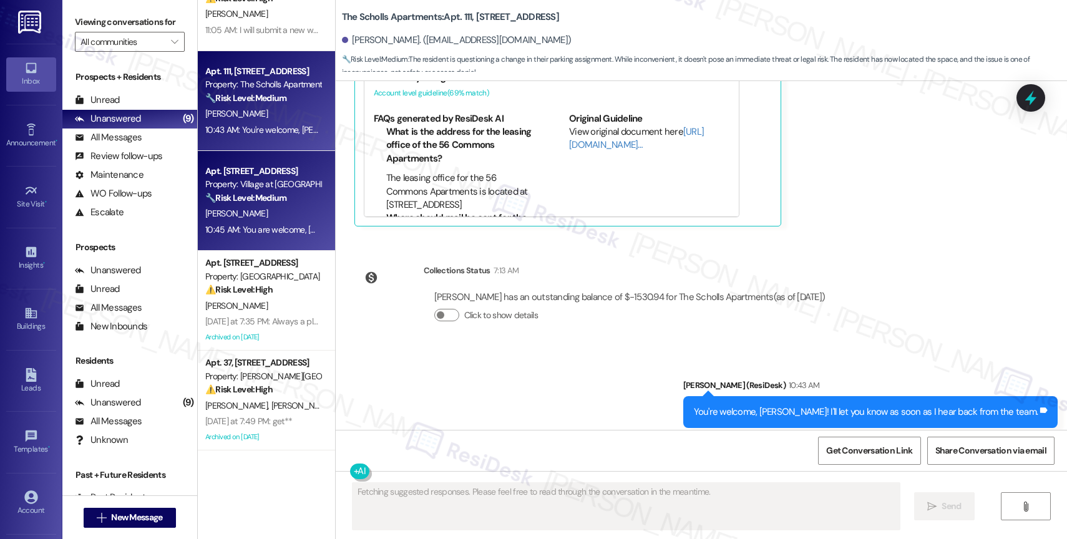 Image resolution: width=1067 pixels, height=539 pixels. I want to click on button: Get Conversation Link, so click(869, 450).